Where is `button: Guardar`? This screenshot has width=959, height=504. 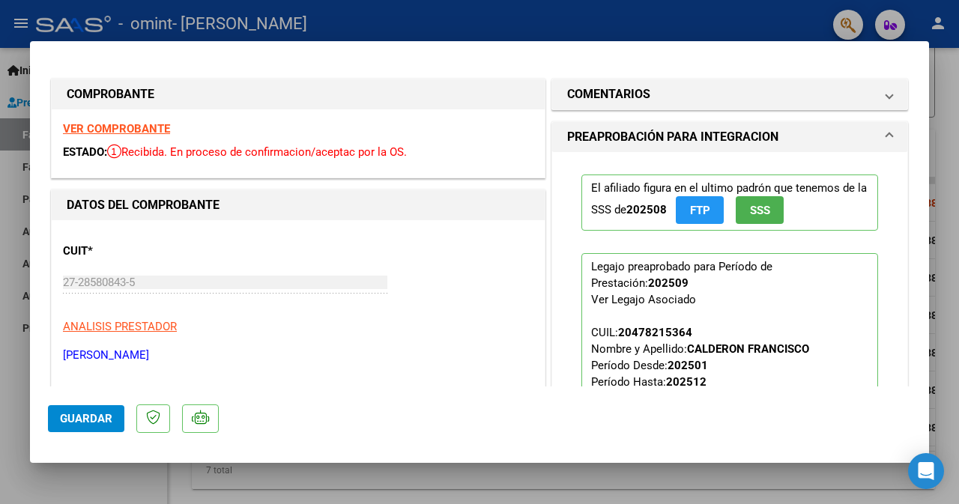
button: Guardar is located at coordinates (86, 419).